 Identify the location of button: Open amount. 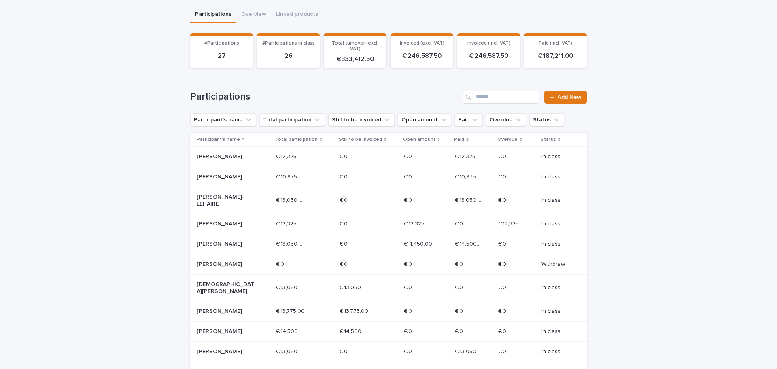
(424, 120).